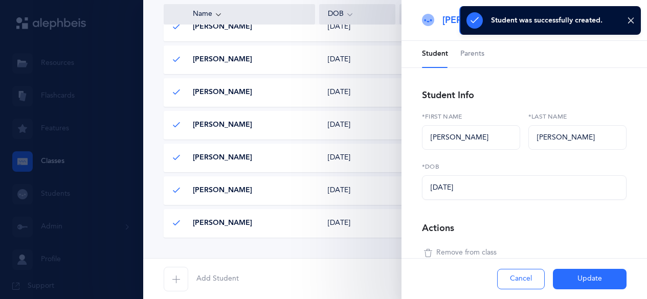  Describe the element at coordinates (201, 279) in the screenshot. I see `button: Add Student` at that location.